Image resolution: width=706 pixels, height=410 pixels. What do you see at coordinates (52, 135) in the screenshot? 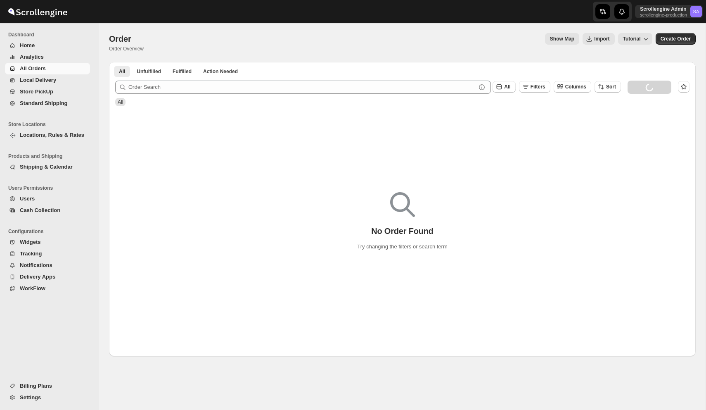
I see `span: Locations, Rules & Rates` at bounding box center [52, 135].